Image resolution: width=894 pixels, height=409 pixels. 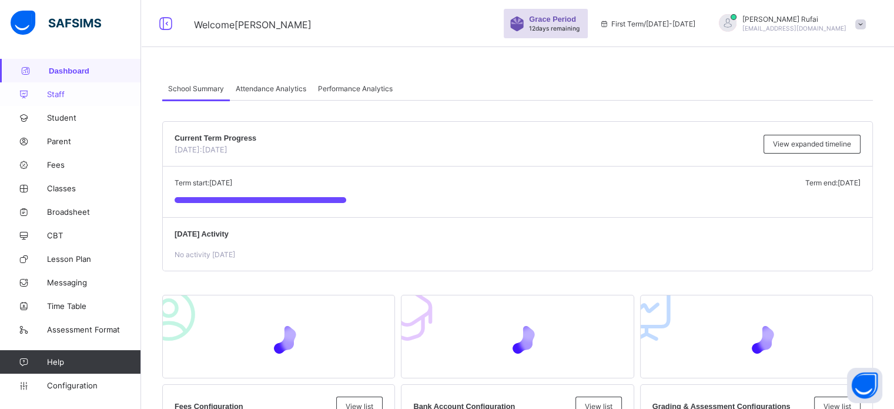 I want to click on span: Assessment Format, so click(x=94, y=329).